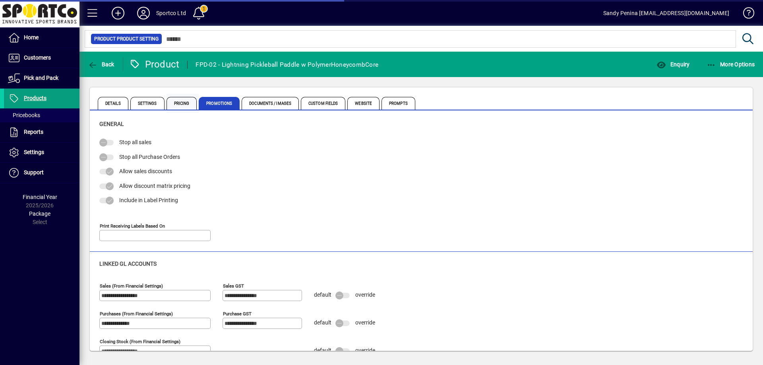 The height and width of the screenshot is (365, 763). What do you see at coordinates (118, 13) in the screenshot?
I see `button: Add` at bounding box center [118, 13].